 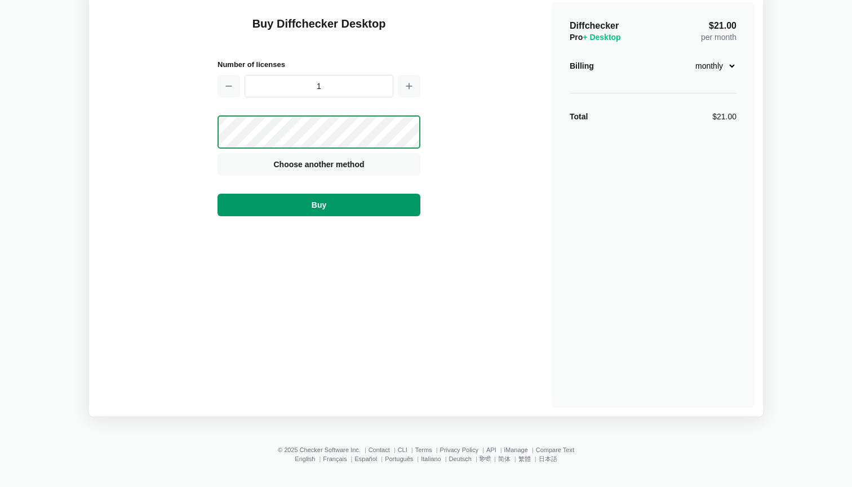 What do you see at coordinates (323, 450) in the screenshot?
I see `li: © 2025 Checker Software Inc.` at bounding box center [323, 450].